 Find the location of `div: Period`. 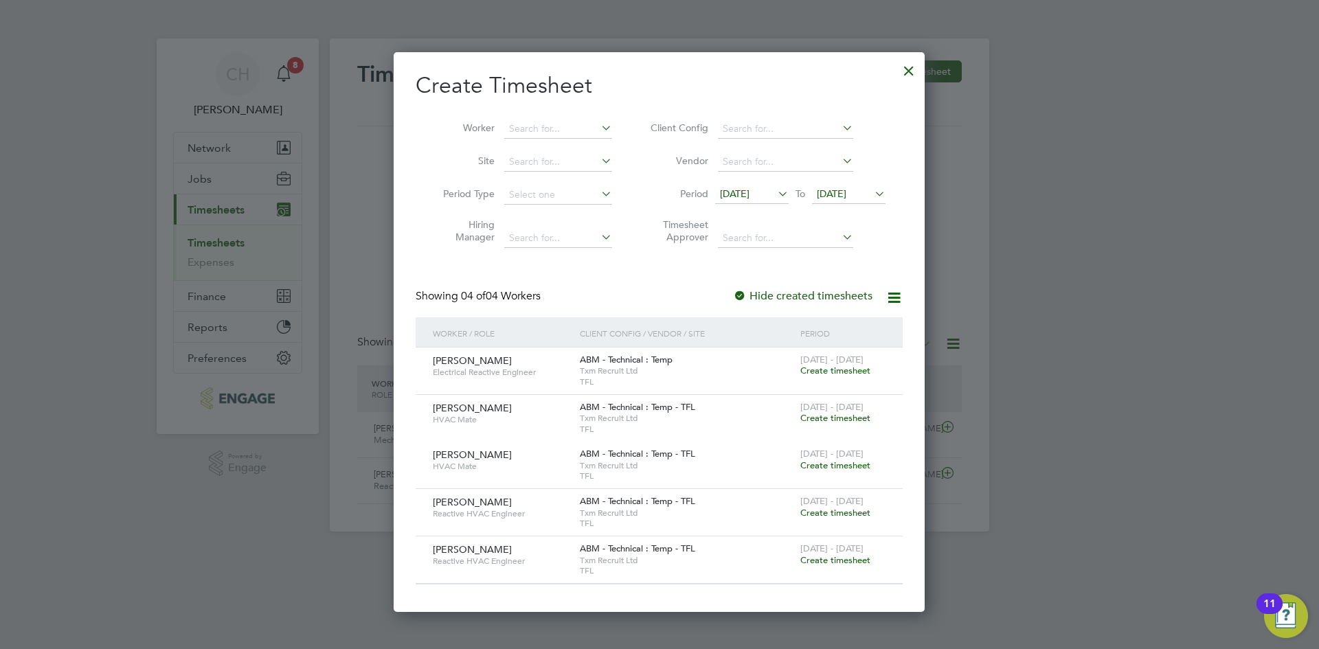

div: Period is located at coordinates (843, 333).